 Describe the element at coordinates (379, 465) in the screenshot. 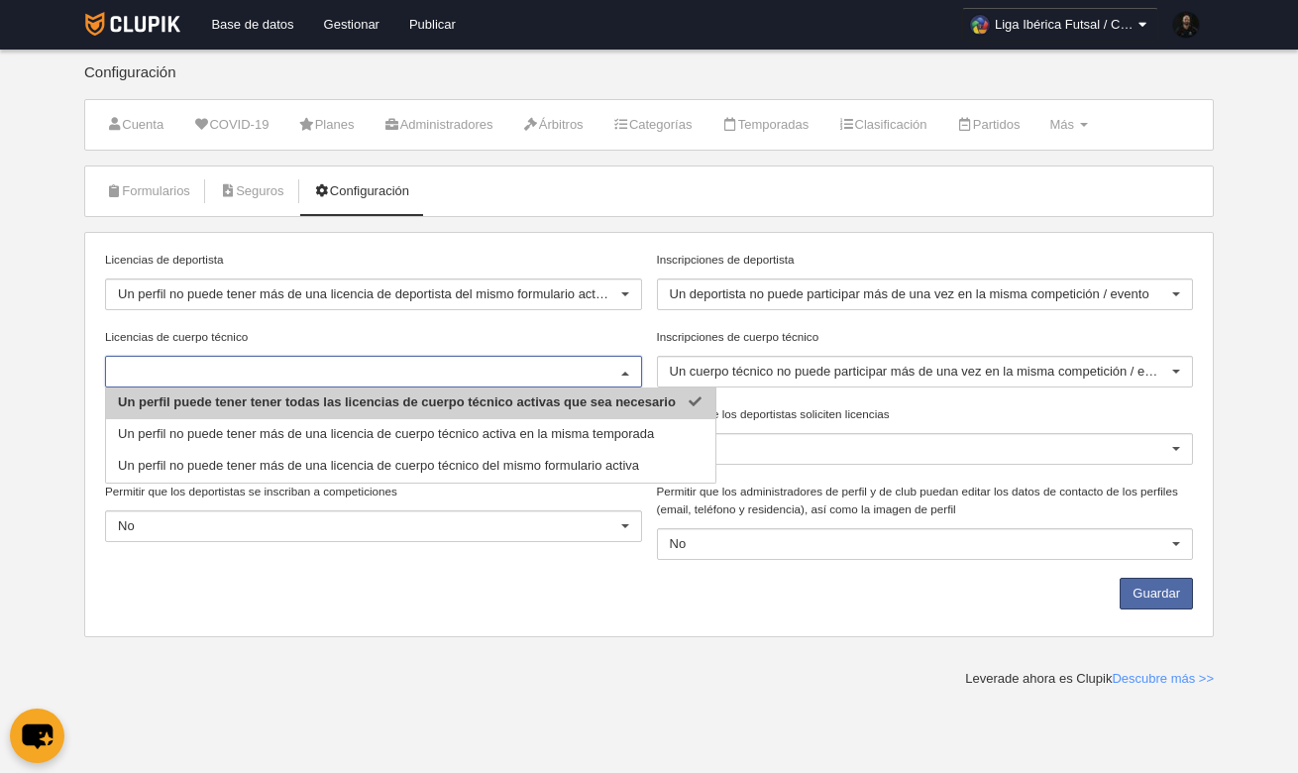

I see `span: Un perfil no puede tener más de una licencia de cuerpo técnico del mismo formulario activa` at that location.